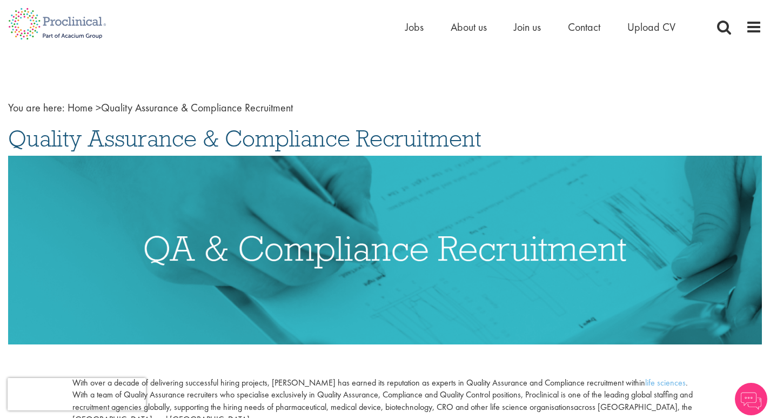 The width and height of the screenshot is (770, 418). Describe the element at coordinates (468, 27) in the screenshot. I see `span: About us` at that location.